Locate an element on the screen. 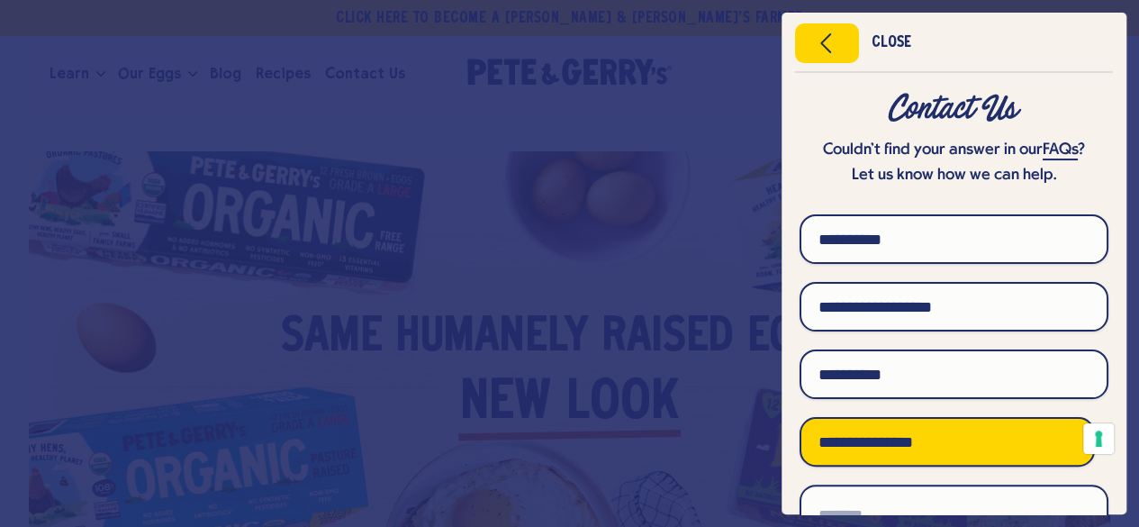 The width and height of the screenshot is (1139, 527). p: Couldn’t find your answer in our ? is located at coordinates (954, 150).